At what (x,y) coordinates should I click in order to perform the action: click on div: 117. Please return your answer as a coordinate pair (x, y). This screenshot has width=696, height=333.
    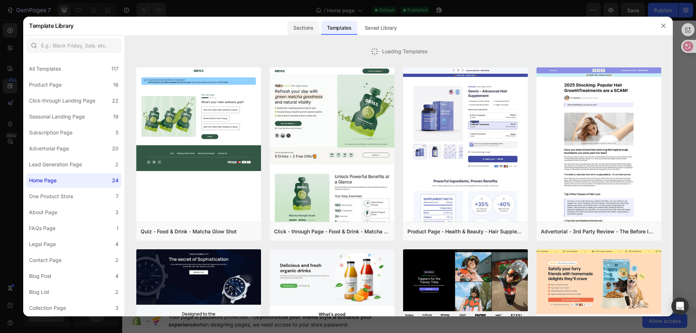
    Looking at the image, I should click on (115, 69).